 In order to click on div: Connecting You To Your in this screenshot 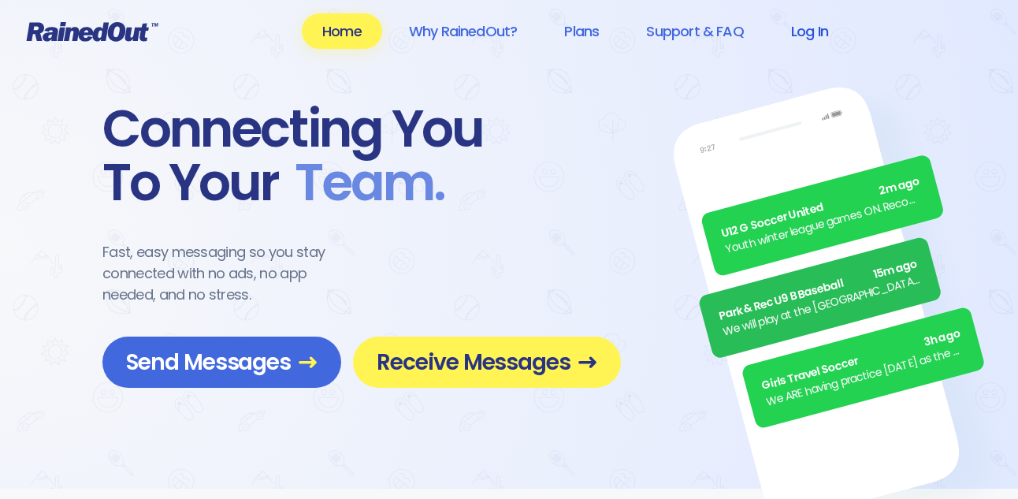, I will do `click(362, 156)`.